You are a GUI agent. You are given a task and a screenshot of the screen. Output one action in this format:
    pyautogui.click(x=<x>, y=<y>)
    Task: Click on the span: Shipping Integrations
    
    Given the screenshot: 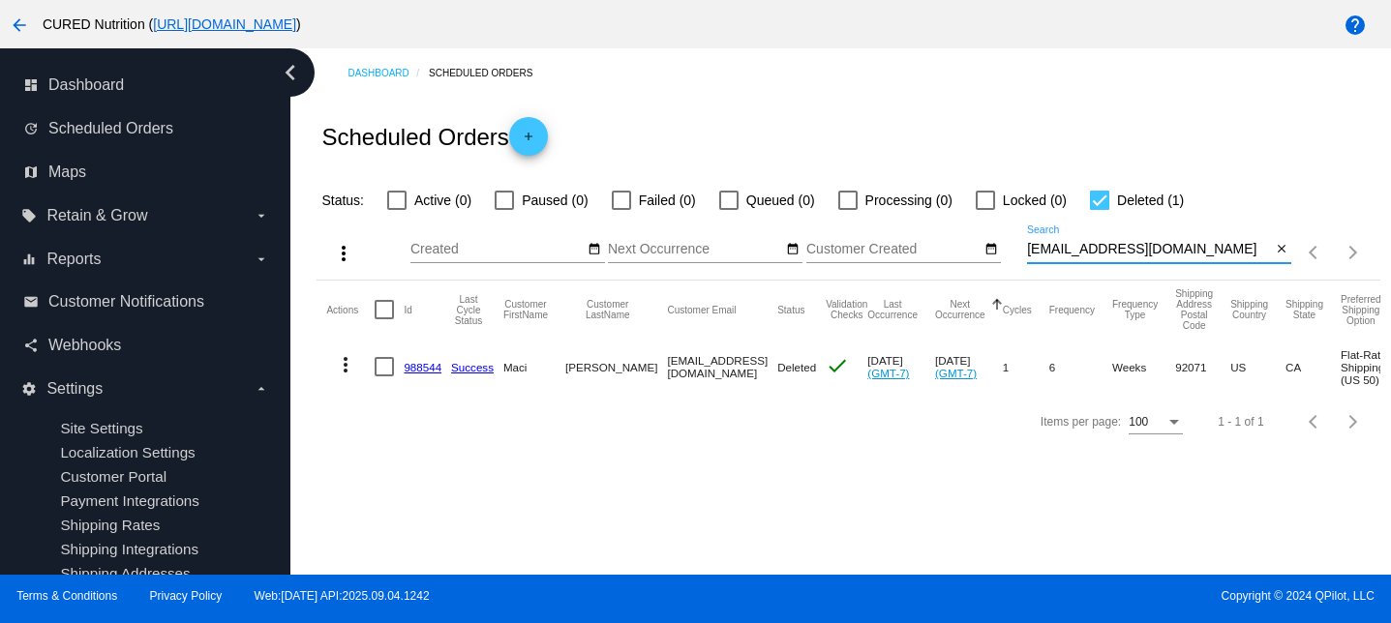 What is the action you would take?
    pyautogui.click(x=129, y=549)
    